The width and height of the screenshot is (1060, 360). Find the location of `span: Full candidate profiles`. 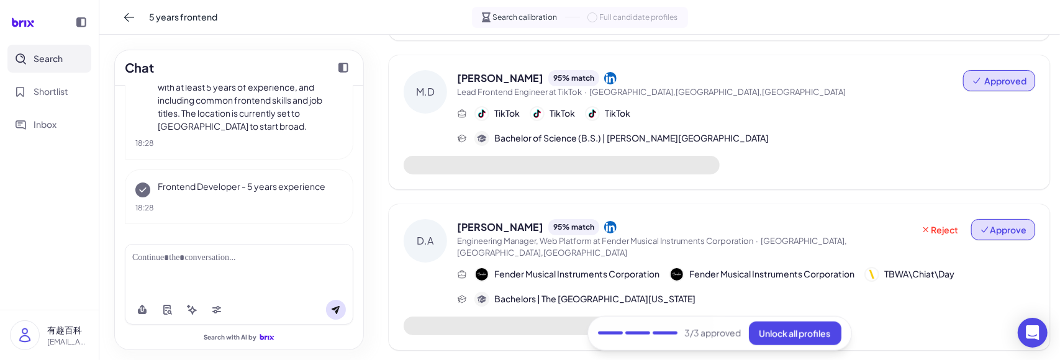

span: Full candidate profiles is located at coordinates (639, 17).